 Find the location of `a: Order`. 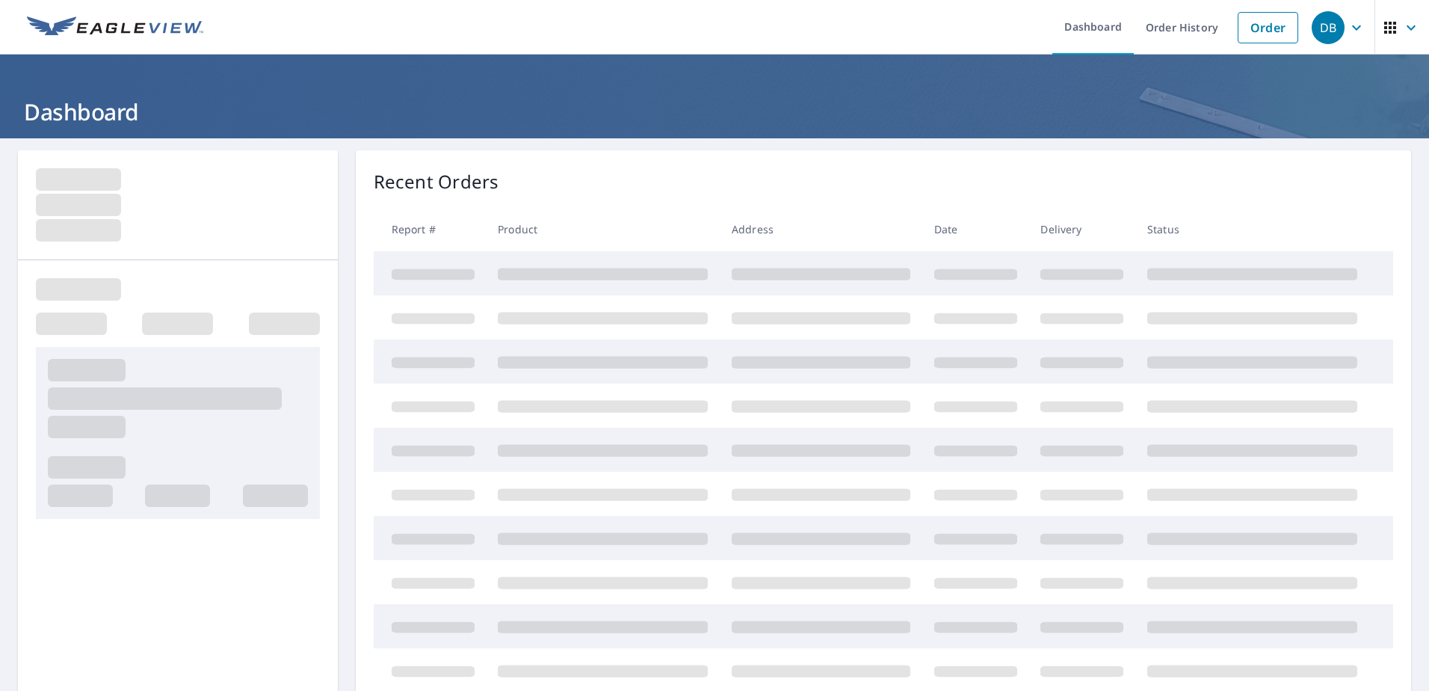

a: Order is located at coordinates (1268, 28).